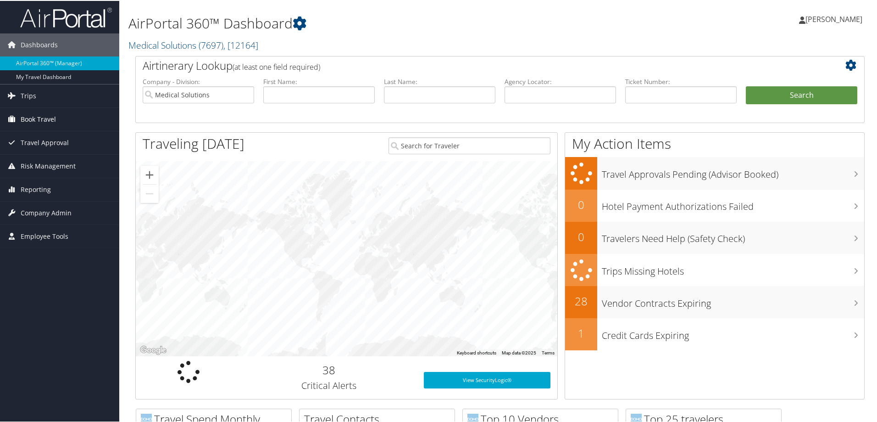 The width and height of the screenshot is (877, 422). What do you see at coordinates (198, 81) in the screenshot?
I see `label: Company - Division:` at bounding box center [198, 81].